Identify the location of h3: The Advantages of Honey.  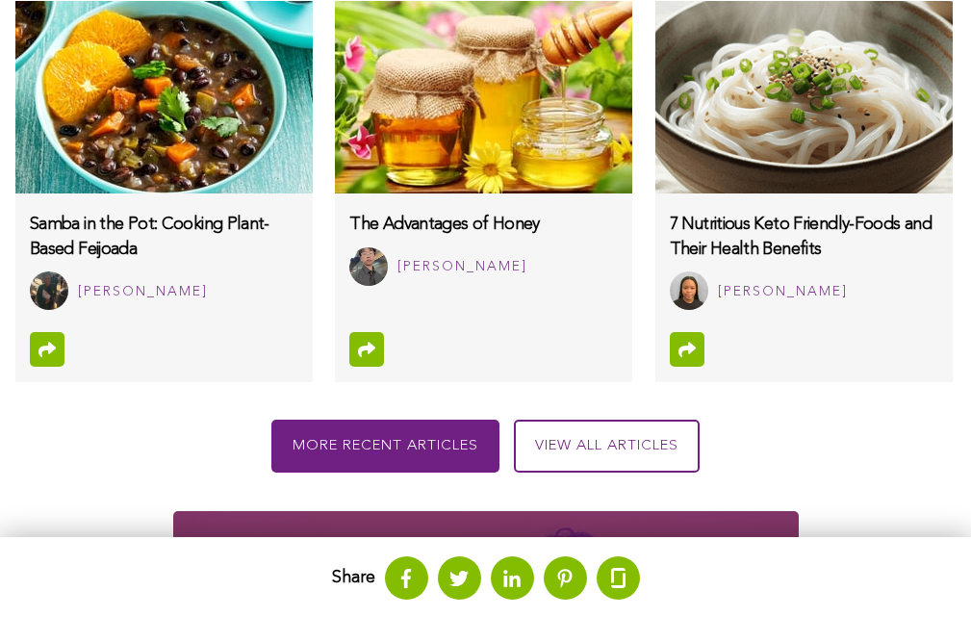
(483, 224).